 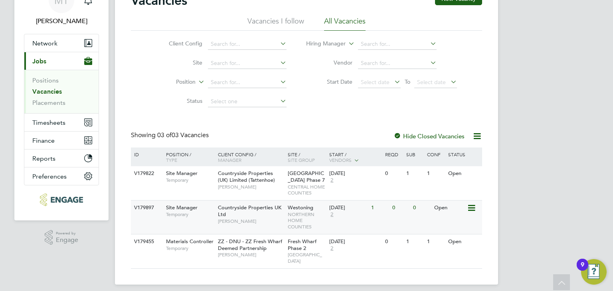 What do you see at coordinates (61, 91) in the screenshot?
I see `div: Jobs` at bounding box center [61, 91].